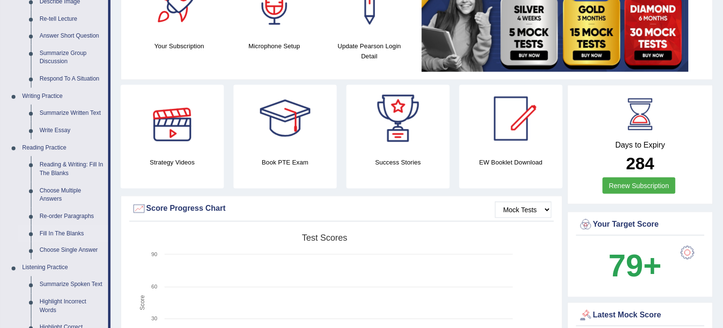  What do you see at coordinates (71, 79) in the screenshot?
I see `a: Respond To A Situation` at bounding box center [71, 79].